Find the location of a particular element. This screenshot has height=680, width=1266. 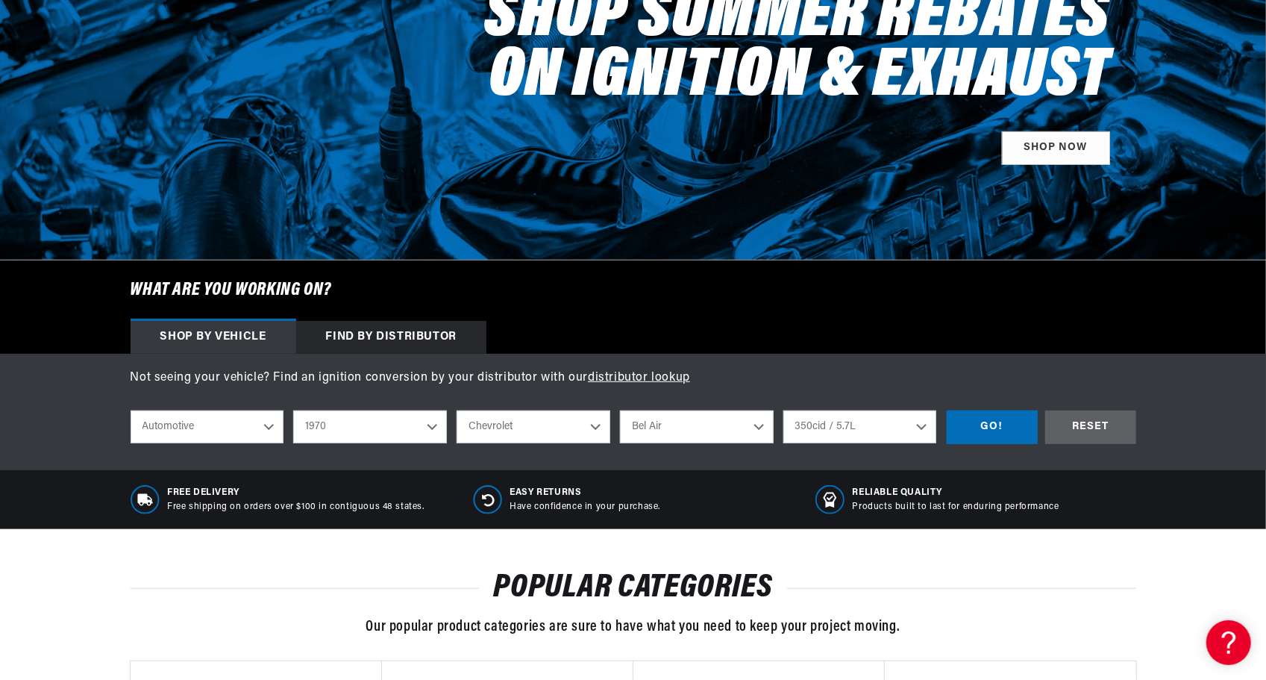

select: Engine is located at coordinates (860, 427).